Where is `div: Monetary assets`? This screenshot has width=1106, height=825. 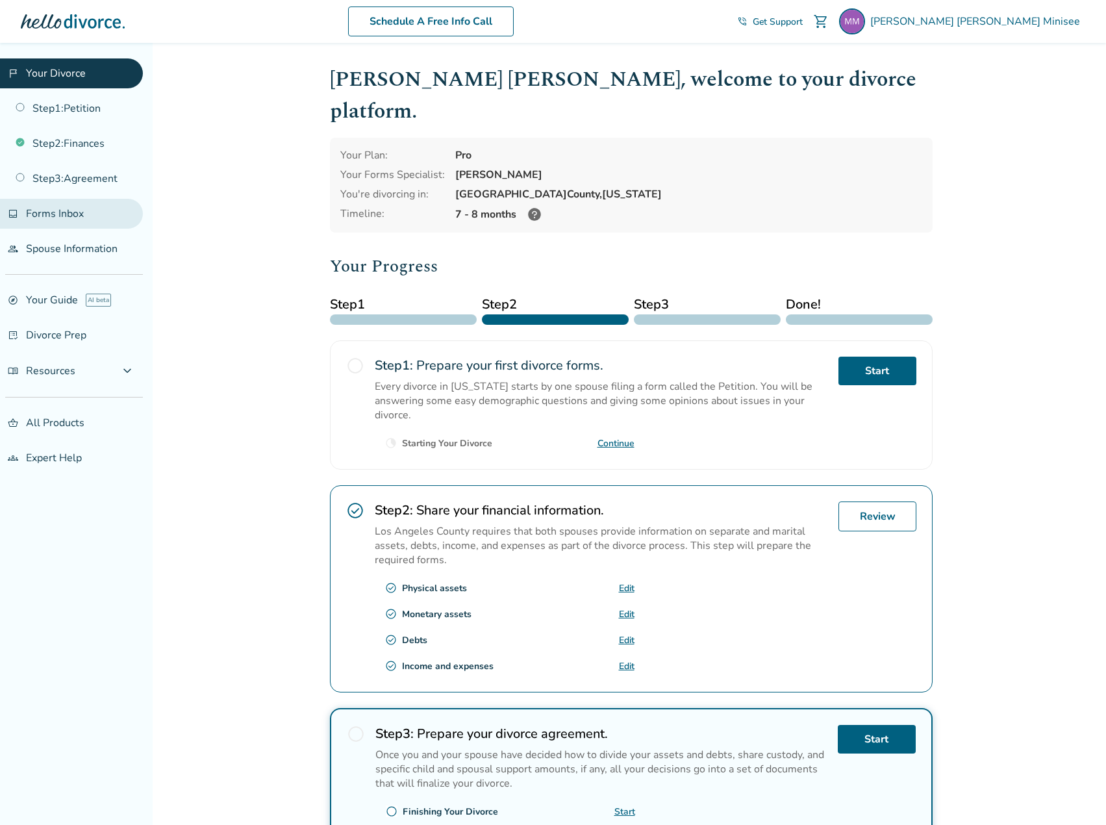
div: Monetary assets is located at coordinates (437, 614).